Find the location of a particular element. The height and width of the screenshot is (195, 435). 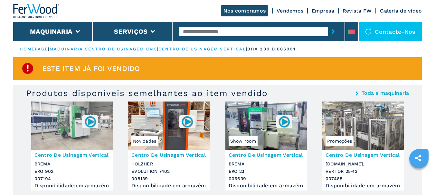

a: Empresa is located at coordinates (323, 11).